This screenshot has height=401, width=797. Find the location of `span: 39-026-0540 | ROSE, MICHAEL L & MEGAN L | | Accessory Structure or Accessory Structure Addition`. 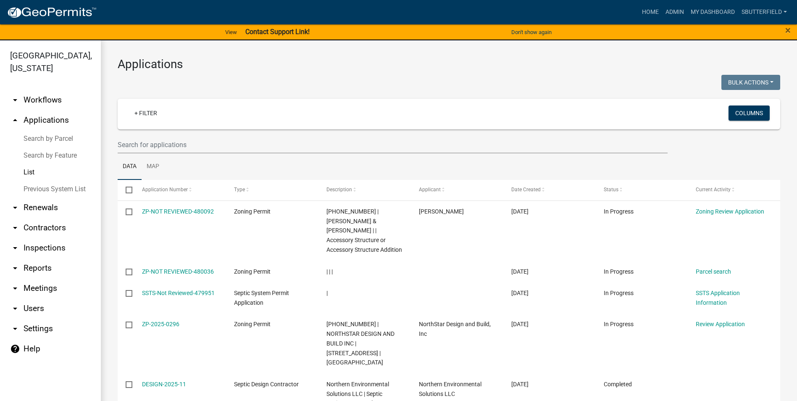

span: 39-026-0540 | ROSE, MICHAEL L & MEGAN L | | Accessory Structure or Accessory Structure Addition is located at coordinates (364, 230).